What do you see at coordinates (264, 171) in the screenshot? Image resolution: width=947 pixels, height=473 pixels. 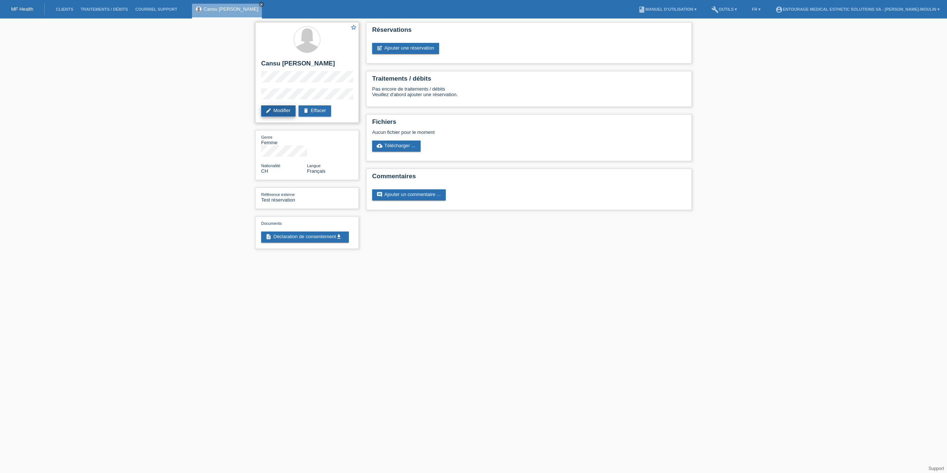 I see `span: Suisse` at bounding box center [264, 171].